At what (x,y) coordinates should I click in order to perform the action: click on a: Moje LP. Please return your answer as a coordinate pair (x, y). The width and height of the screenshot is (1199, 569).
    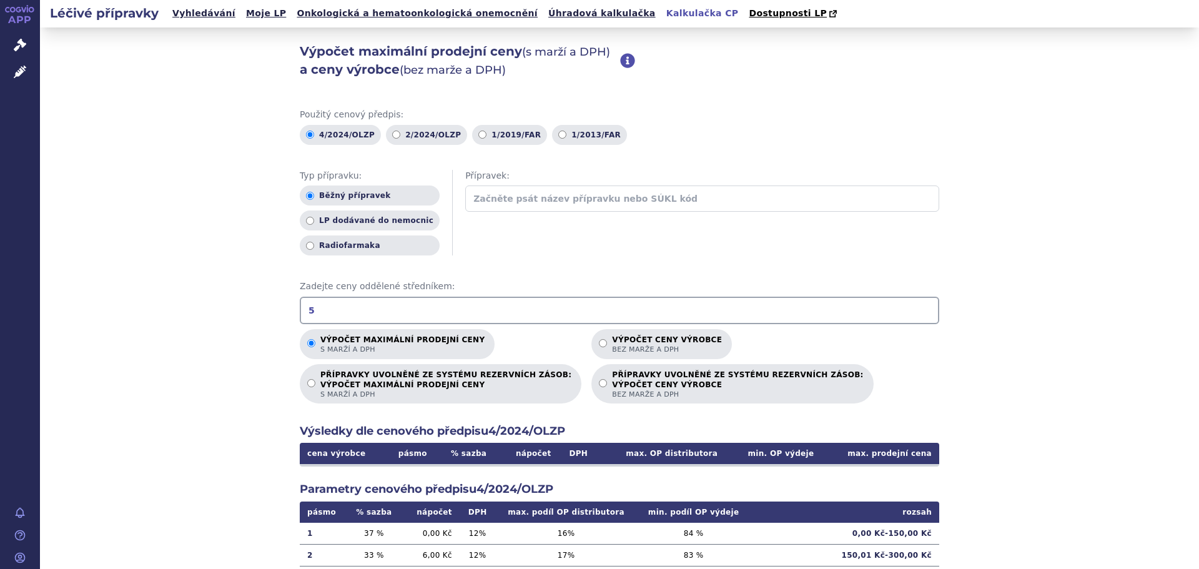
    Looking at the image, I should click on (266, 13).